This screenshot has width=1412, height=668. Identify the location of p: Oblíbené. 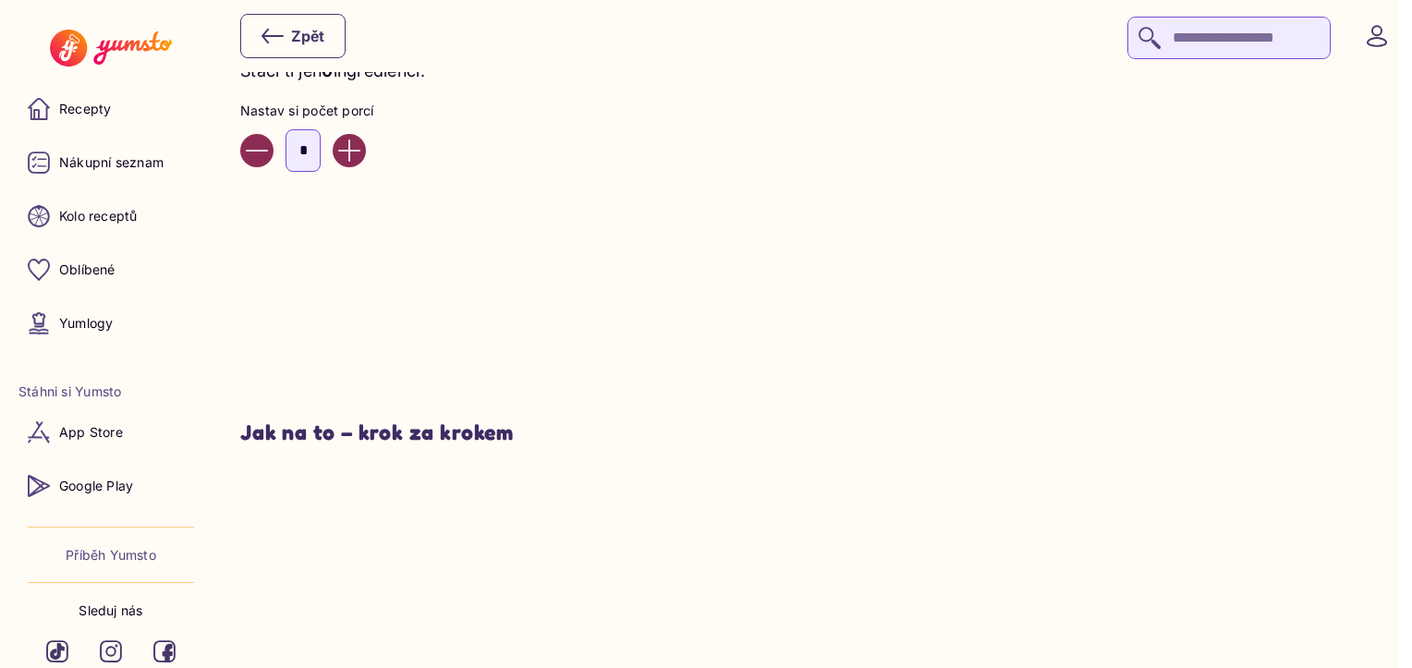
(87, 270).